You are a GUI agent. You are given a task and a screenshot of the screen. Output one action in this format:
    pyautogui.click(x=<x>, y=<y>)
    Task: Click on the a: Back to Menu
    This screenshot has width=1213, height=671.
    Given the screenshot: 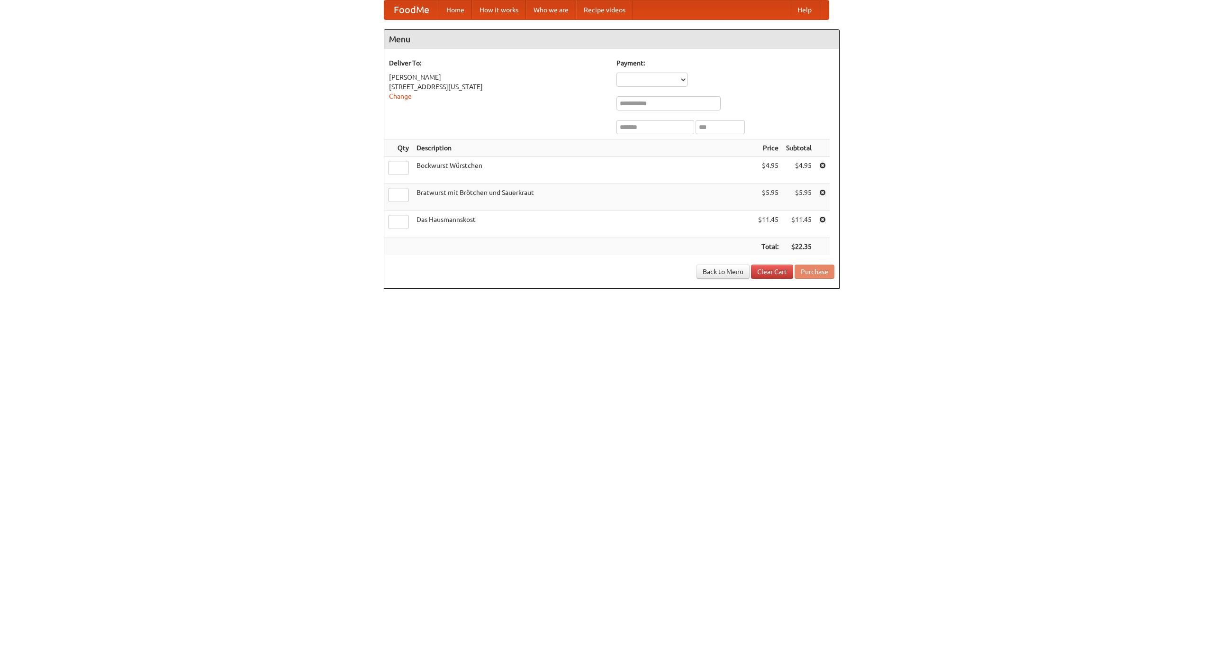 What is the action you would take?
    pyautogui.click(x=723, y=272)
    